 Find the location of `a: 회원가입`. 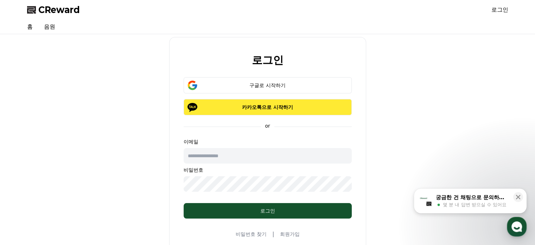

a: 회원가입 is located at coordinates (290, 234).